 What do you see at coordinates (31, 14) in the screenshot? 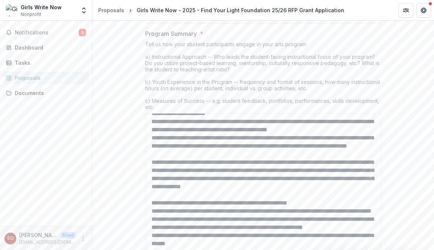
I see `span: Nonprofit` at bounding box center [31, 14].